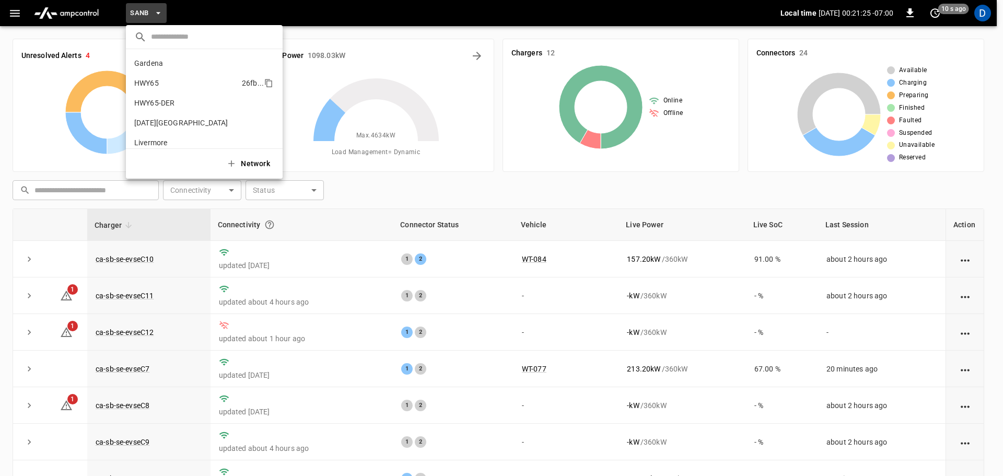  I want to click on p: HWY65, so click(186, 83).